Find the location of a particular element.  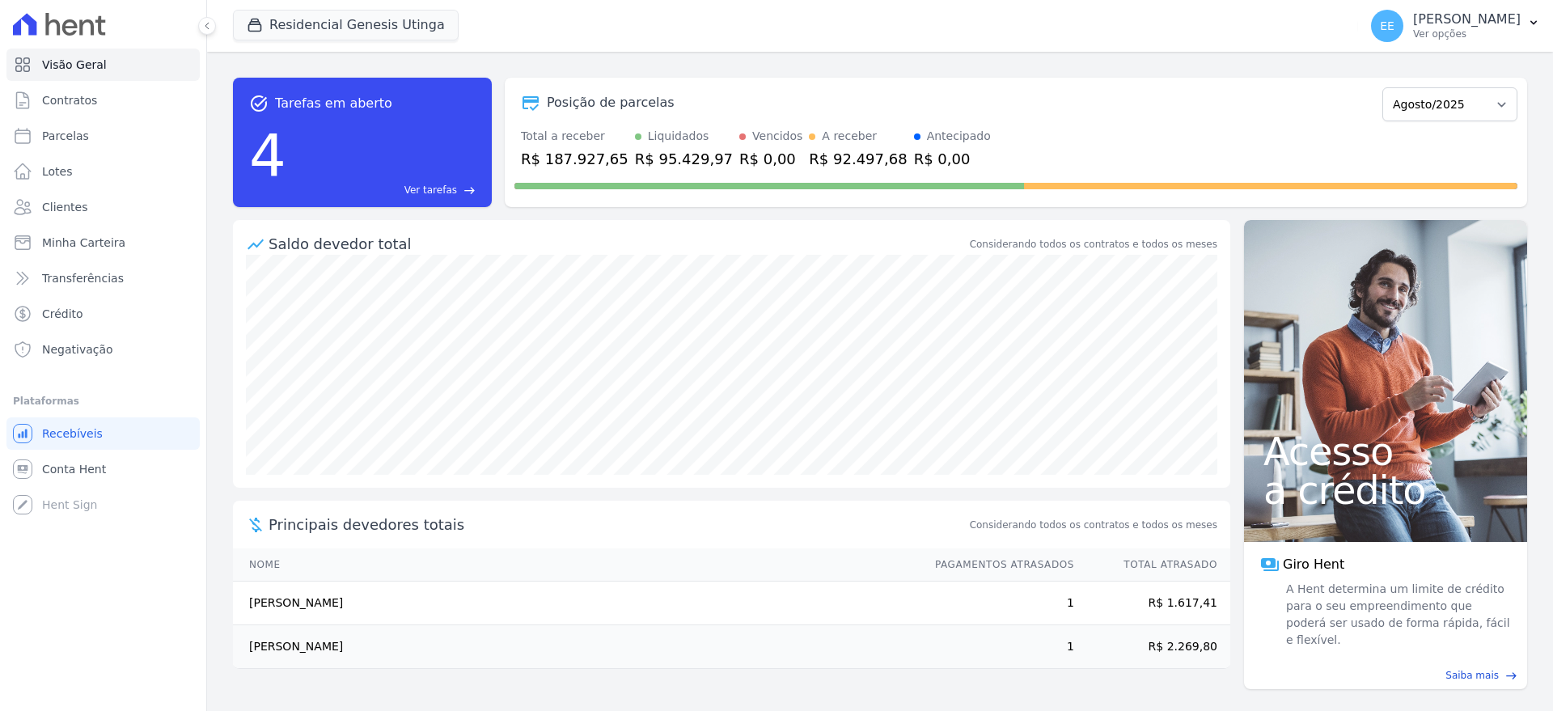

p: Ver opções is located at coordinates (1466, 34).